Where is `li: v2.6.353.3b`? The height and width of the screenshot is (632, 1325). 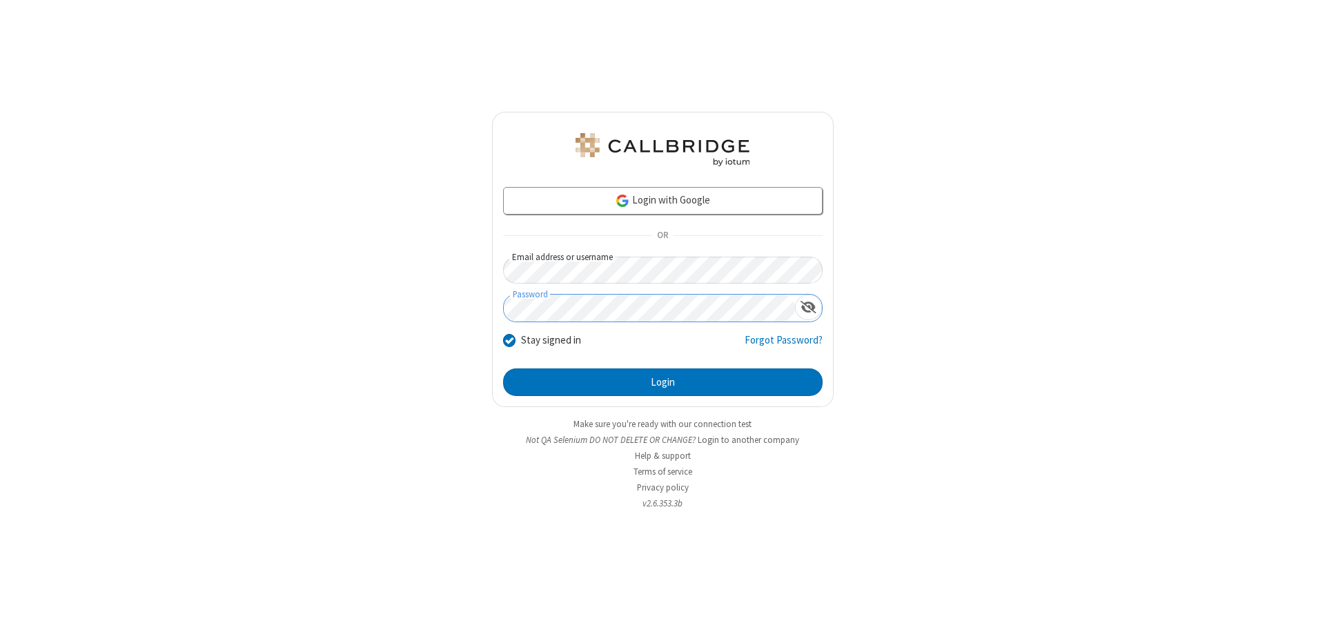 li: v2.6.353.3b is located at coordinates (662, 503).